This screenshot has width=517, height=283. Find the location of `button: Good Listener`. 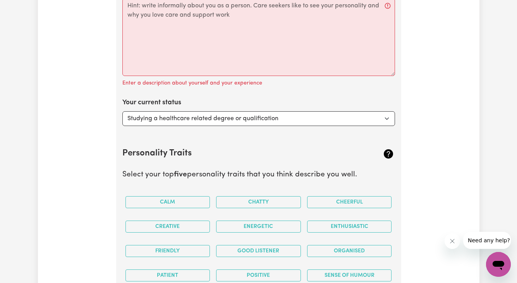

button: Good Listener is located at coordinates (258, 251).